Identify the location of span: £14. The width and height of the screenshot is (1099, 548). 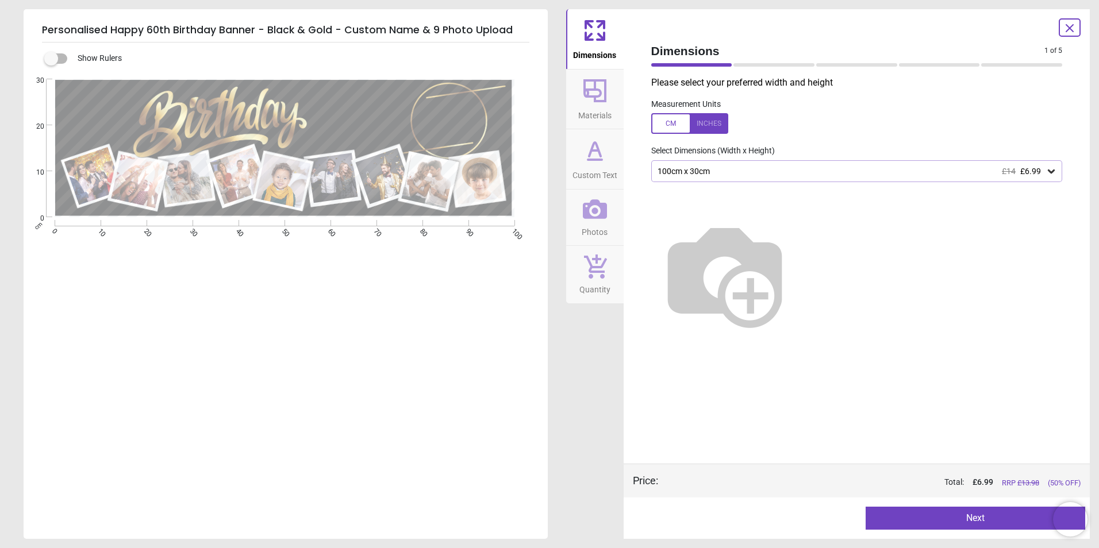
(1009, 171).